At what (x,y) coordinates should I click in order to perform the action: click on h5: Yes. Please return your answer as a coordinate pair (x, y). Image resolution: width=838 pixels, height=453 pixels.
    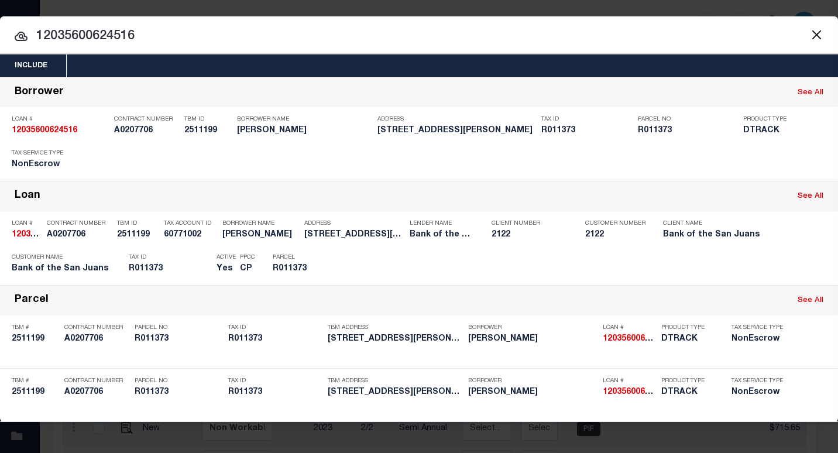
    Looking at the image, I should click on (225, 269).